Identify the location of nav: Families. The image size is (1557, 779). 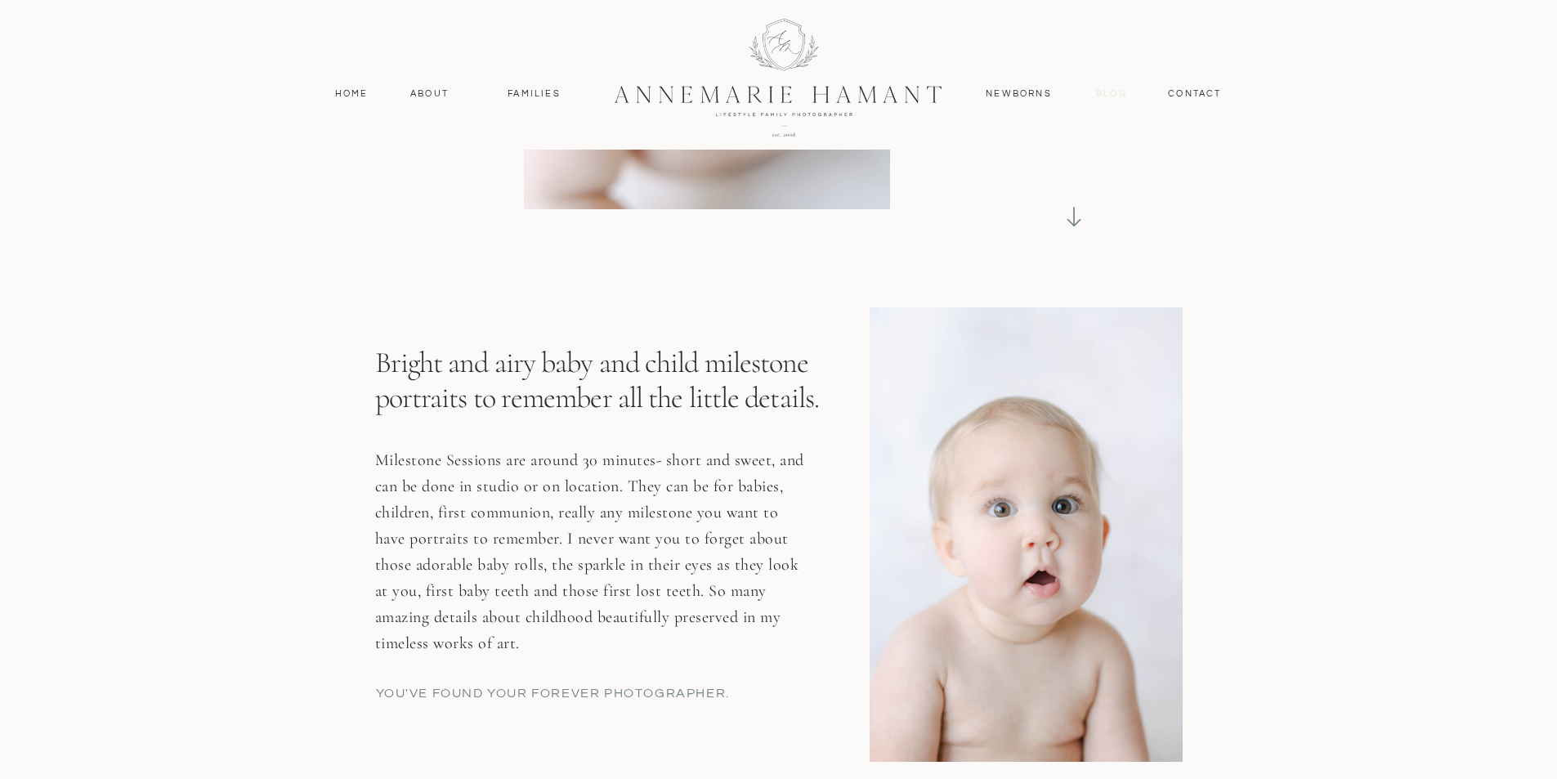
(534, 94).